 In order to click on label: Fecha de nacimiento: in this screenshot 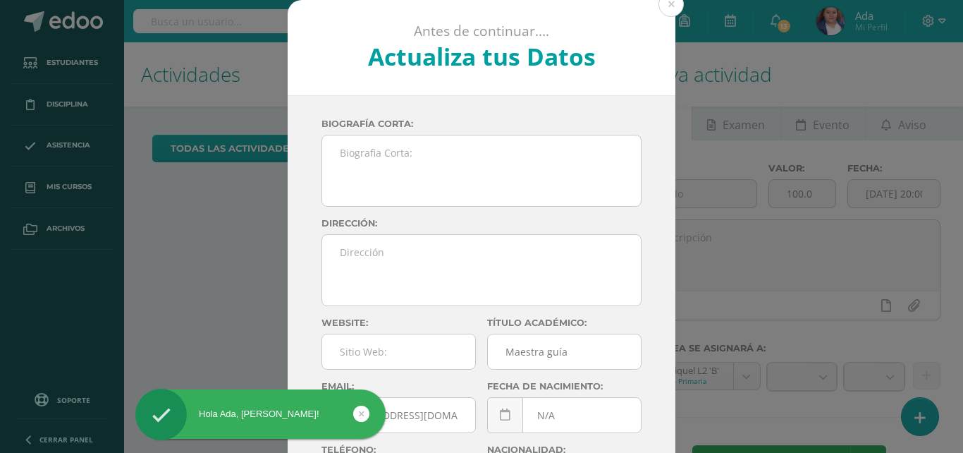, I will do `click(564, 386)`.